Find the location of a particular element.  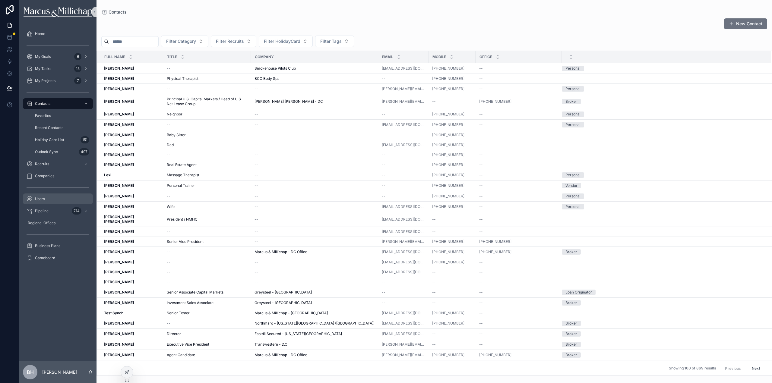

span: Dad is located at coordinates (170, 145).